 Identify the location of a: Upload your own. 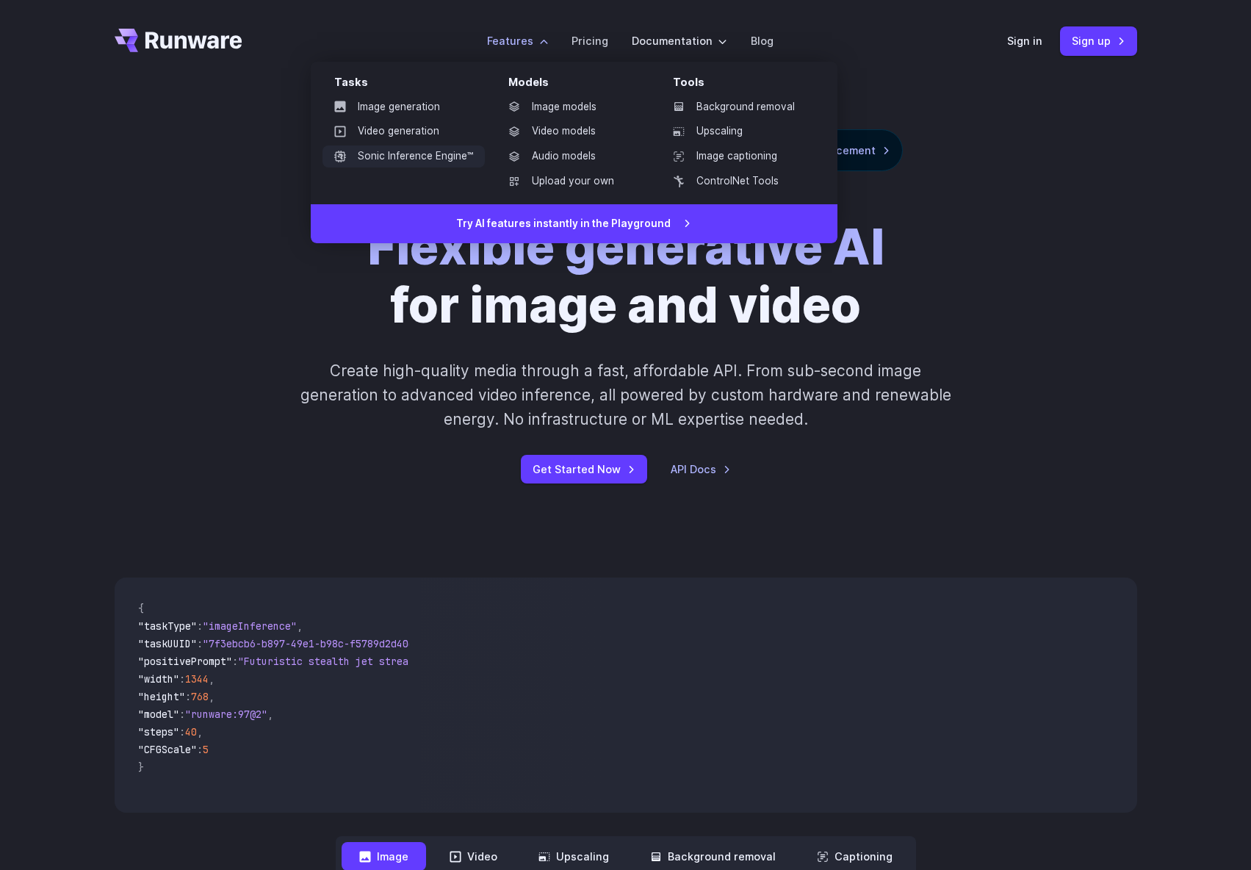
(573, 181).